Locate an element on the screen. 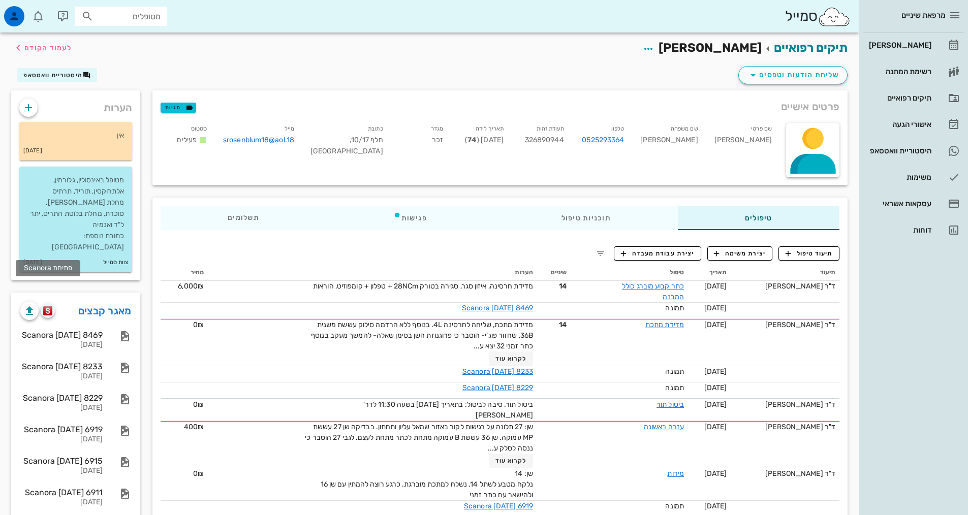 This screenshot has width=968, height=515. small: טלפון is located at coordinates (618, 129).